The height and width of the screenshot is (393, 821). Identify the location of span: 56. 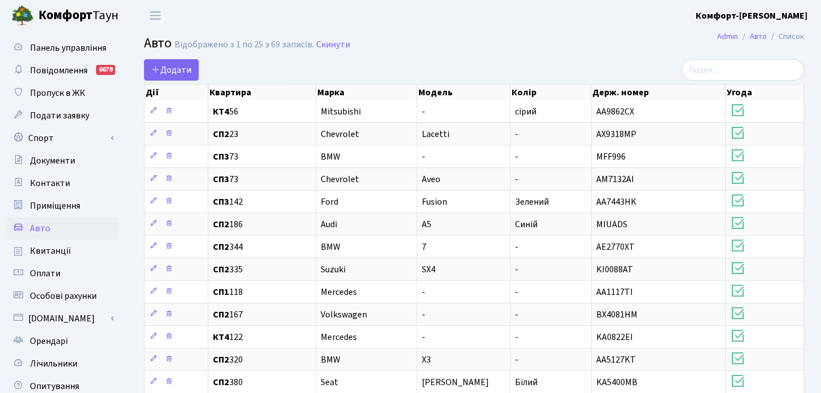
(262, 112).